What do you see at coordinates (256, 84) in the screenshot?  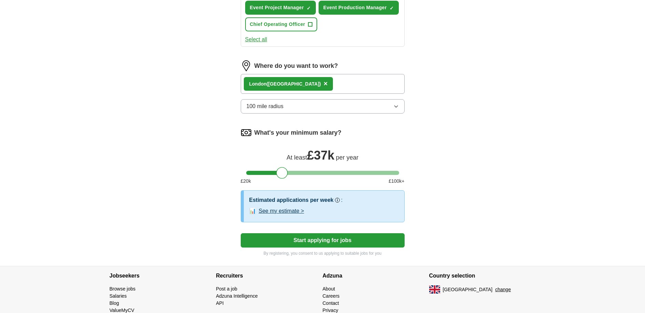 I see `strong: Londo` at bounding box center [256, 84].